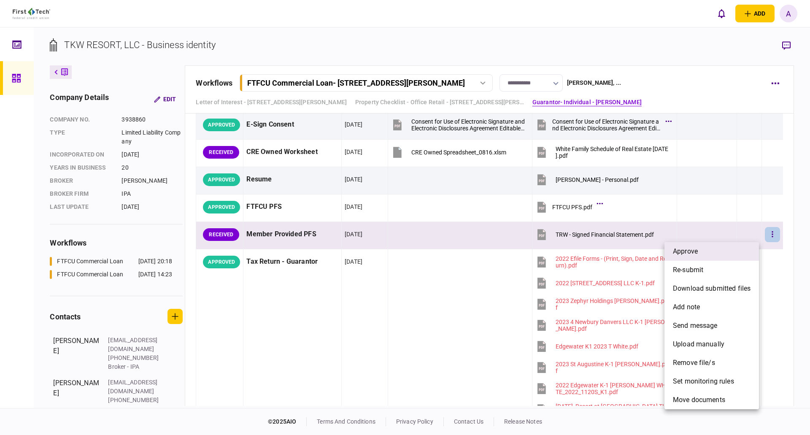 This screenshot has height=435, width=810. Describe the element at coordinates (688, 270) in the screenshot. I see `span: re-submit` at that location.